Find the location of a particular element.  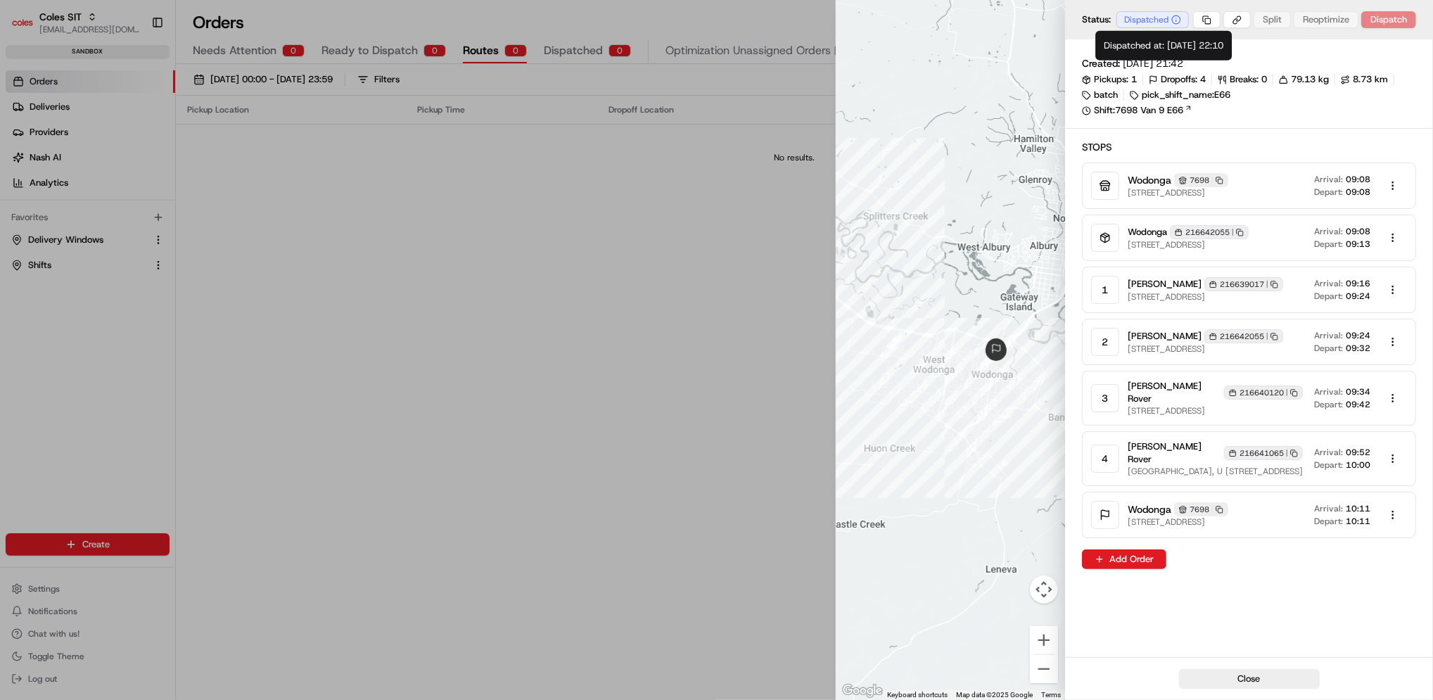

span: 4 is located at coordinates (1203, 79).